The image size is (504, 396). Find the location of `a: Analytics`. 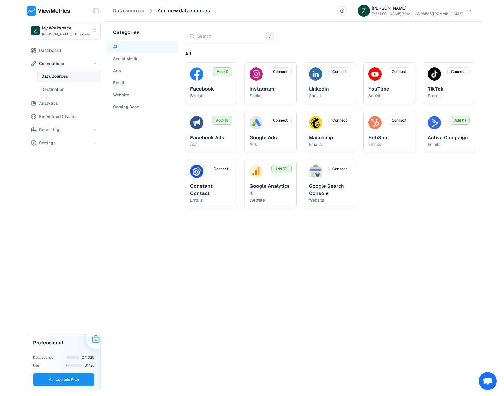

a: Analytics is located at coordinates (64, 103).